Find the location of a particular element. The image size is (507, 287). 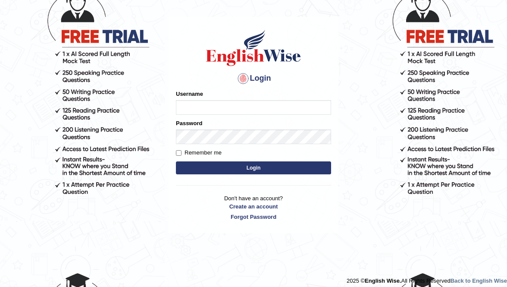

label: Username is located at coordinates (189, 94).